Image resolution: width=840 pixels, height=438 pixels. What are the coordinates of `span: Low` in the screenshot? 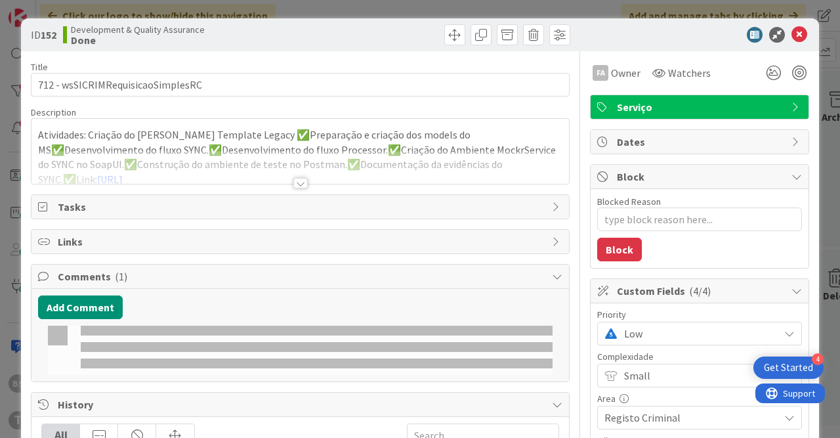 It's located at (698, 333).